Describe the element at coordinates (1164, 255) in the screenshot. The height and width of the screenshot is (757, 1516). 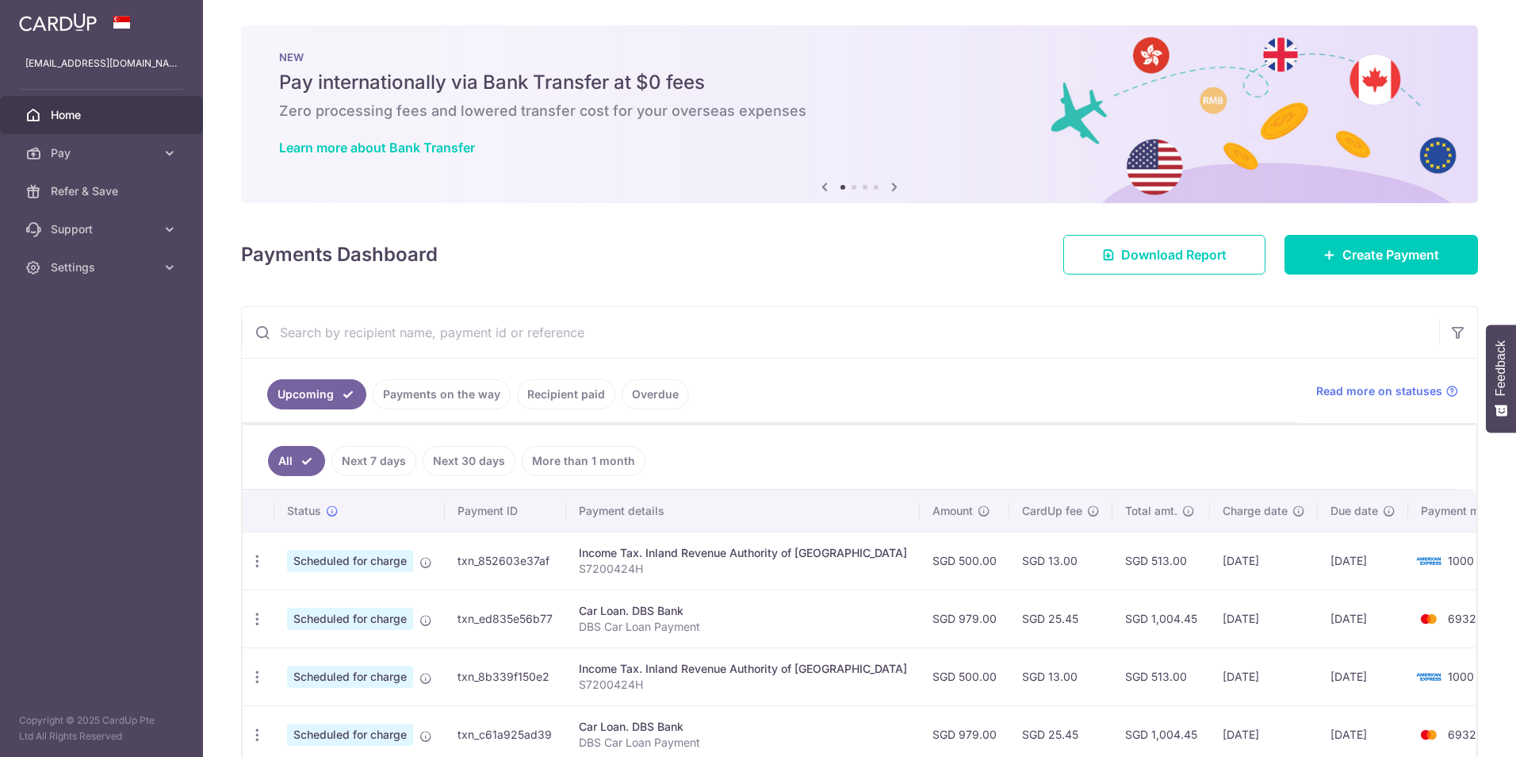
I see `a: Download Report` at that location.